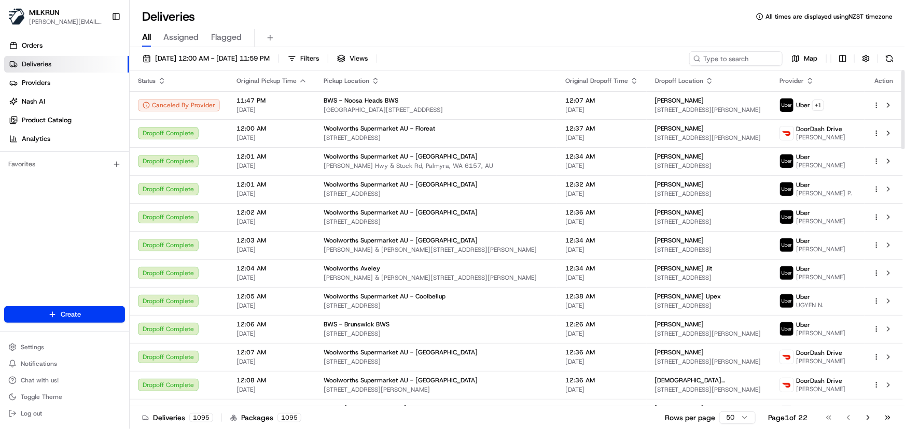  I want to click on span: Create, so click(71, 315).